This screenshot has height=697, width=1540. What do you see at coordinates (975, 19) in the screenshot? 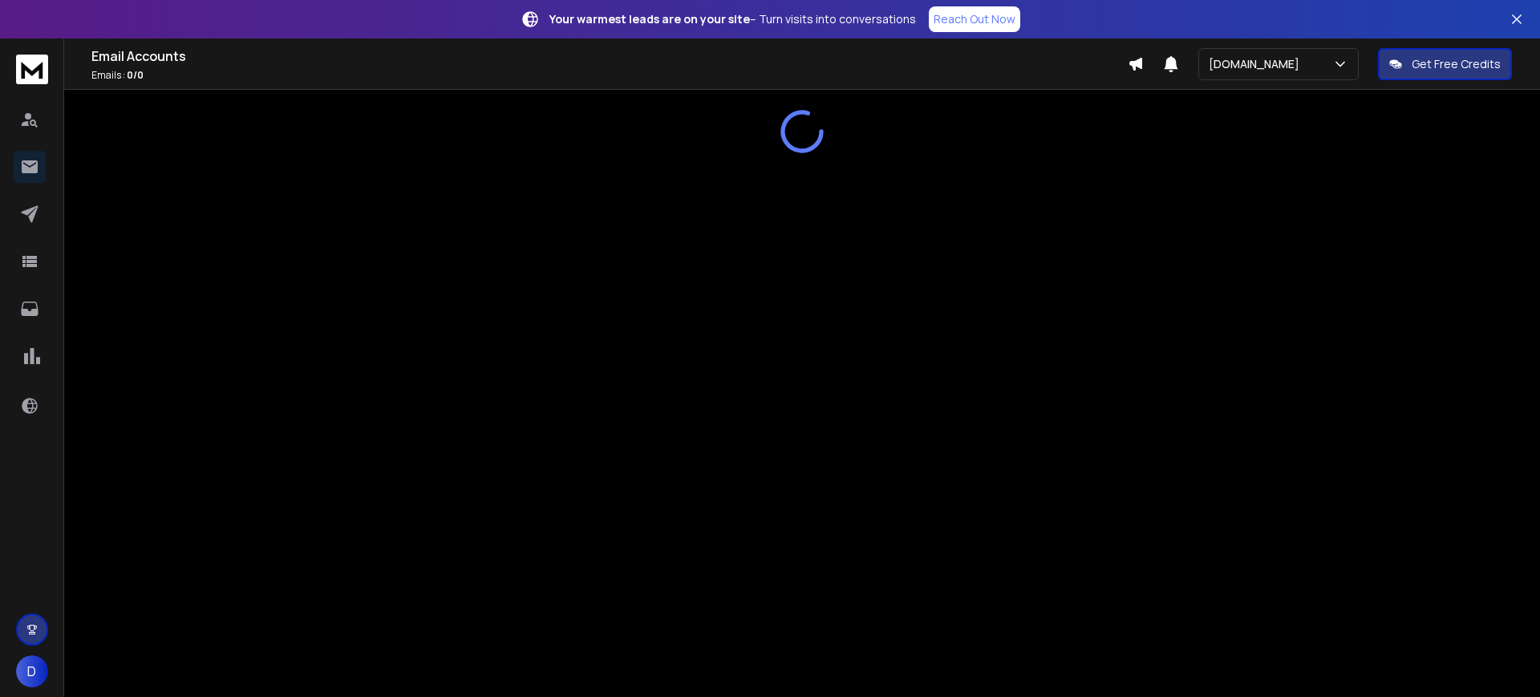
I see `p: Reach Out Now` at bounding box center [975, 19].